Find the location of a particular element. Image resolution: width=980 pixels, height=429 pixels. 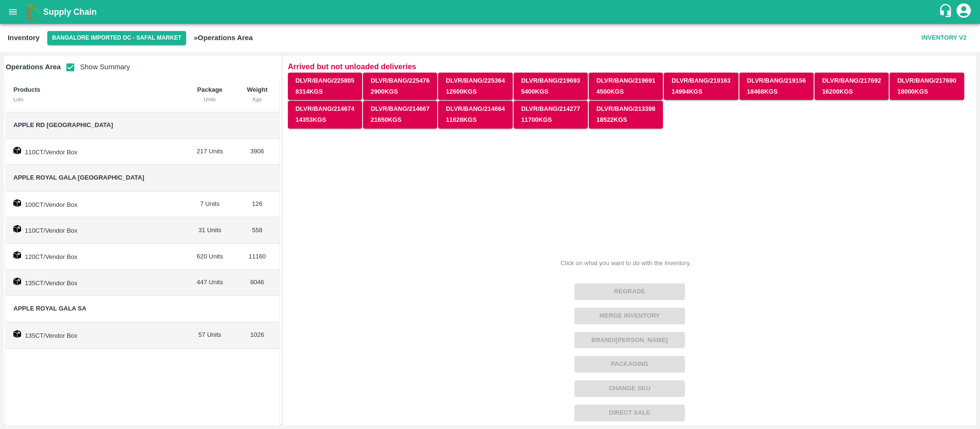

b: Weight is located at coordinates (257, 89).